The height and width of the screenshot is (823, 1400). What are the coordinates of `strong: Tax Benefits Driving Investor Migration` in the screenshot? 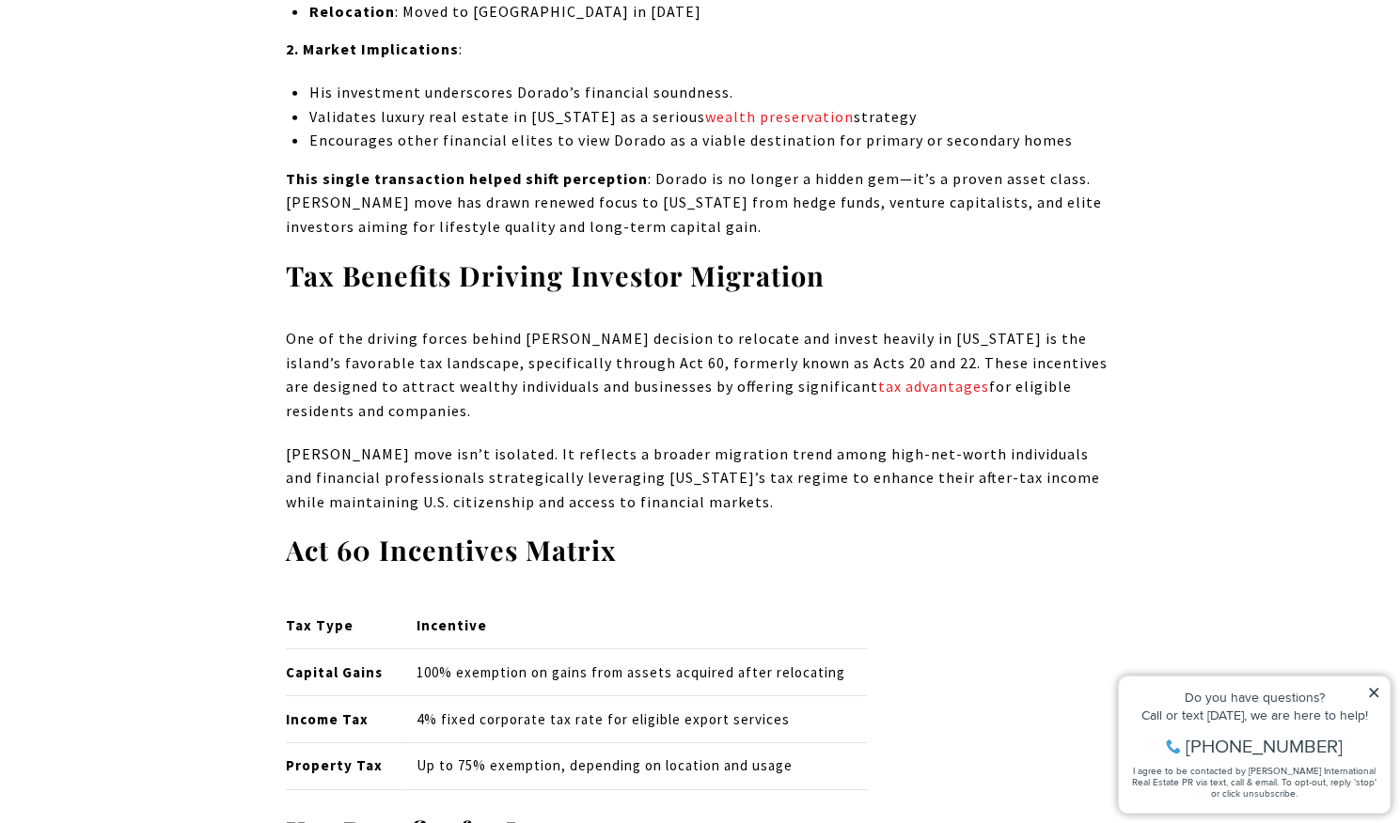 It's located at (555, 275).